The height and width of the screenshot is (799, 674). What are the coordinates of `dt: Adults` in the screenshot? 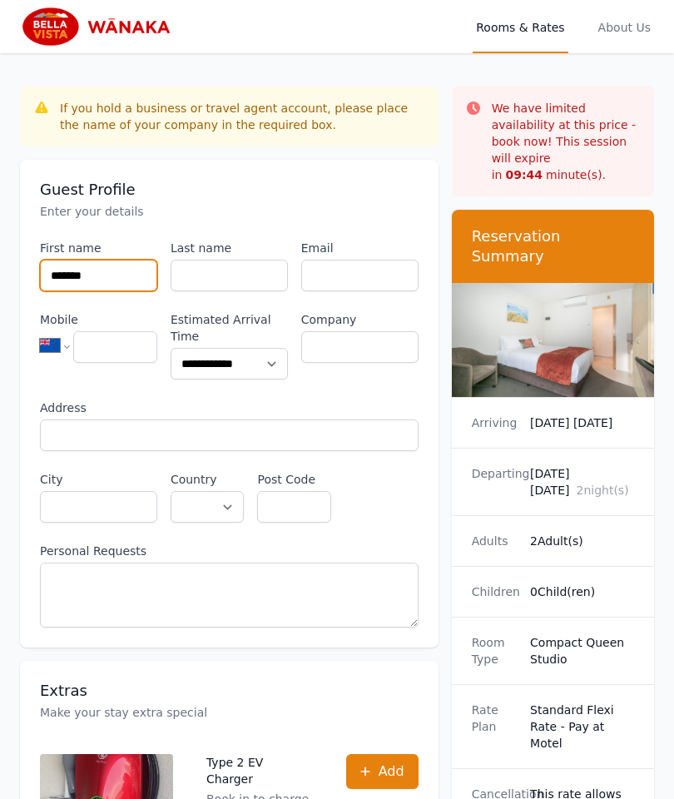 It's located at (495, 541).